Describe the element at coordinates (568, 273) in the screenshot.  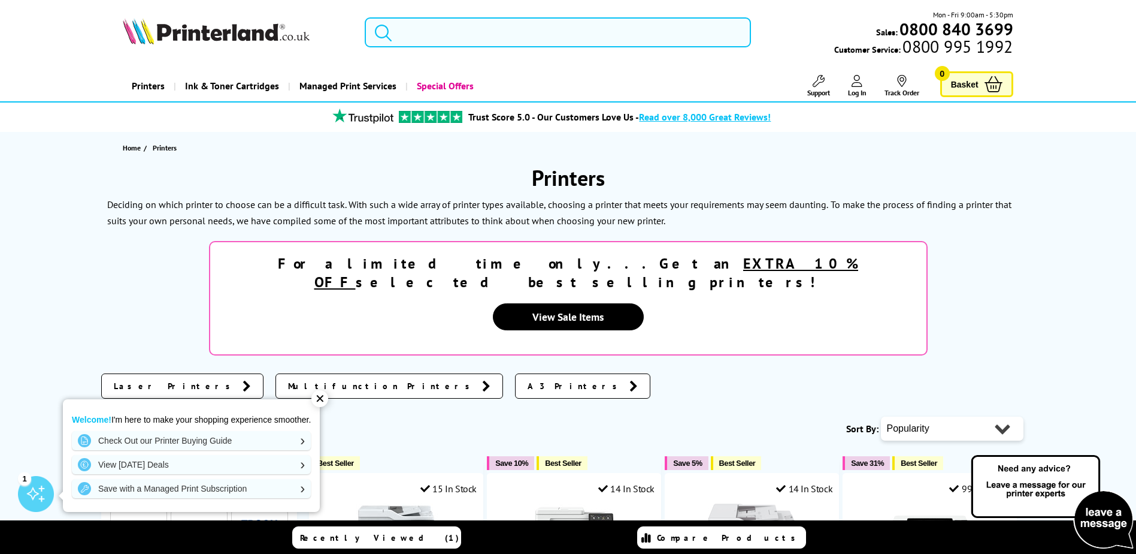
I see `strong: For a limited time only...Get an selected best selling printers!` at that location.